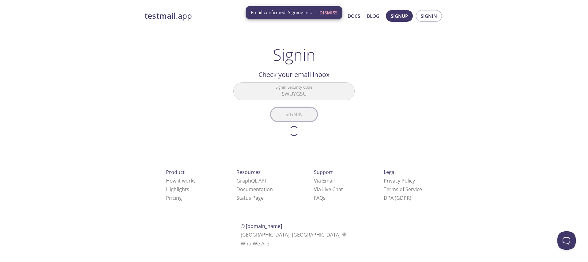  What do you see at coordinates (400, 16) in the screenshot?
I see `button: Signup` at bounding box center [400, 16].